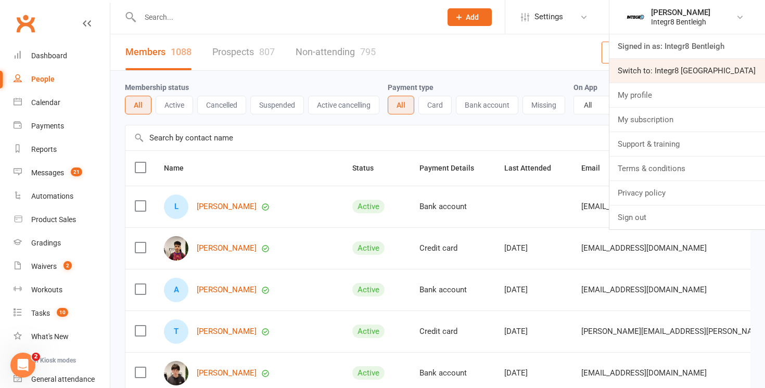  I want to click on span: 10, so click(62, 312).